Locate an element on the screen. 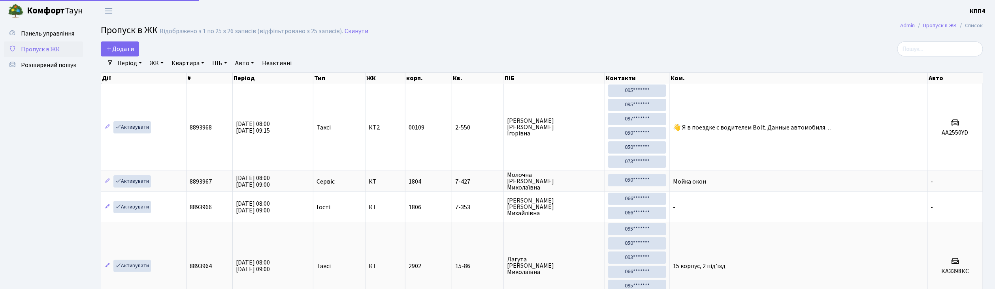 The height and width of the screenshot is (289, 995). th: ЖК is located at coordinates (385, 78).